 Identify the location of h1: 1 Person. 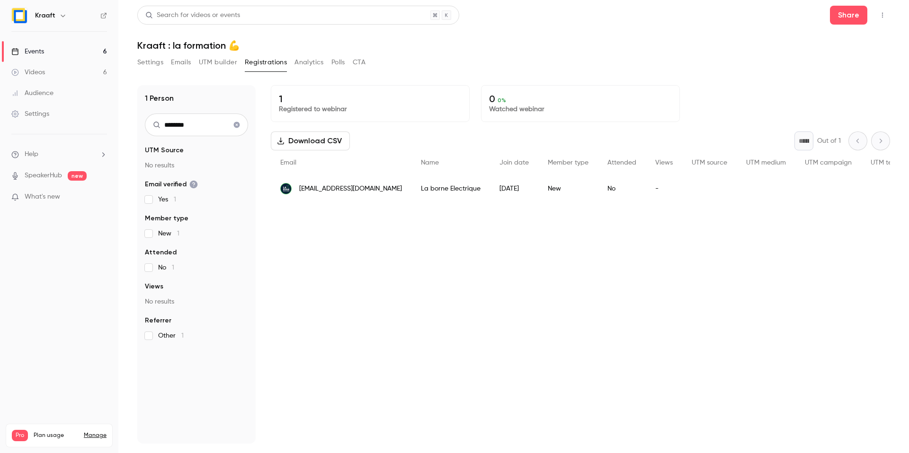
(159, 98).